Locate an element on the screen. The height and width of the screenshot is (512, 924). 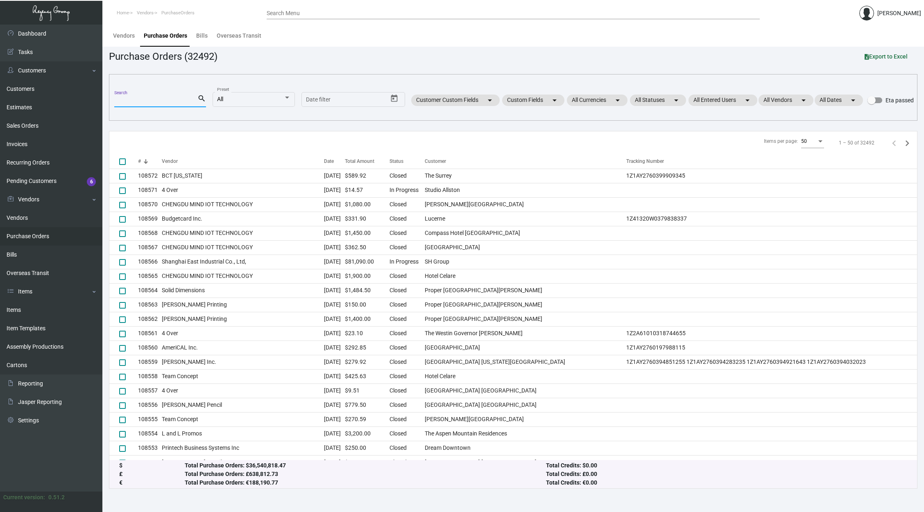
span: Eta passed is located at coordinates (899, 100).